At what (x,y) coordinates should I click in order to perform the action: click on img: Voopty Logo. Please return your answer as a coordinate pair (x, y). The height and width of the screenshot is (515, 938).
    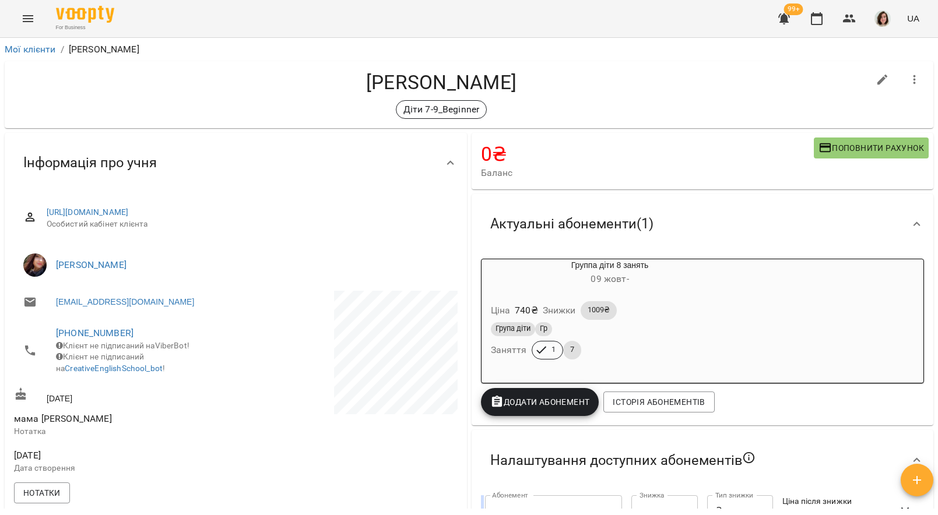
    Looking at the image, I should click on (85, 14).